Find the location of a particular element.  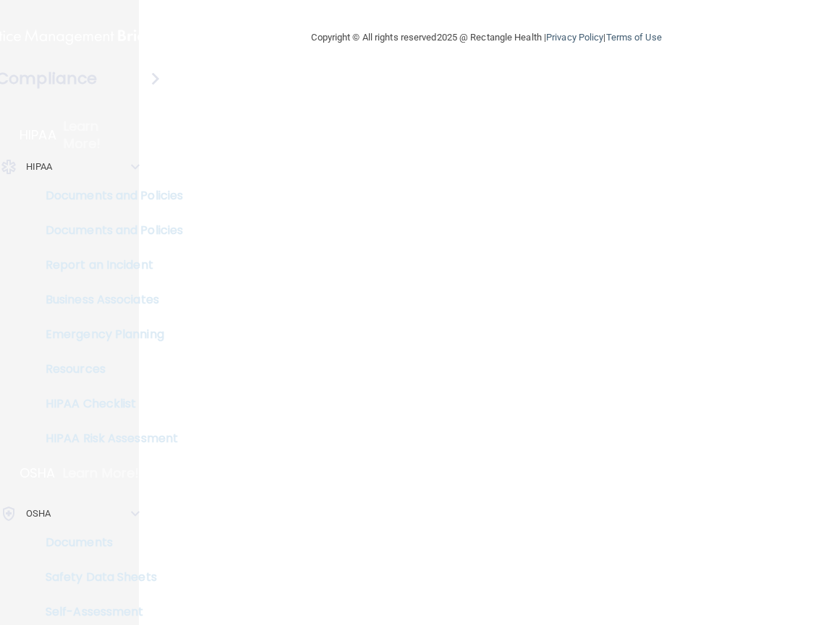

p: HIPAA Risk Assessment is located at coordinates (108, 439).